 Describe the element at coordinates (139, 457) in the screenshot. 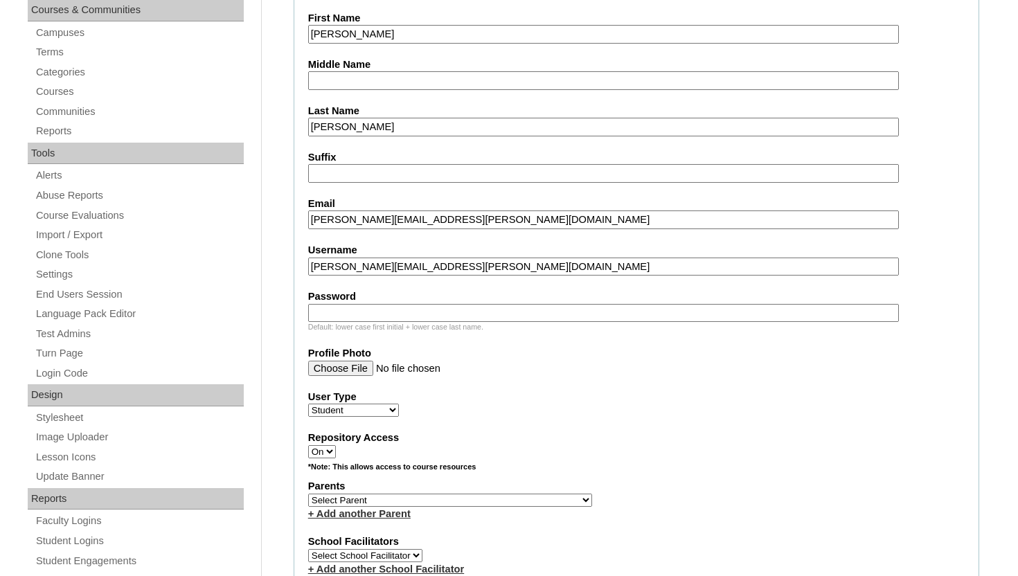

I see `a: Lesson Icons` at that location.